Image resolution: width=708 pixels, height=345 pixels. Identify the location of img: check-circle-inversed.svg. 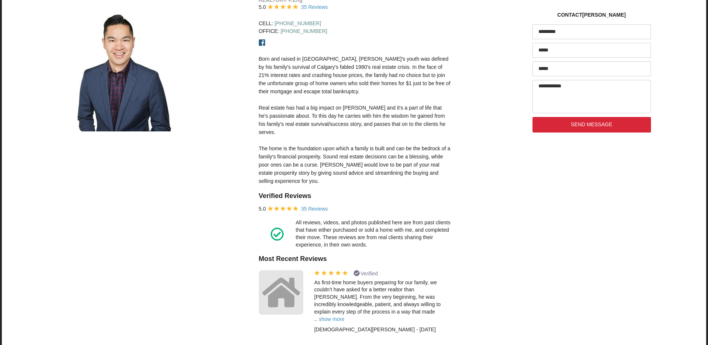
(356, 273).